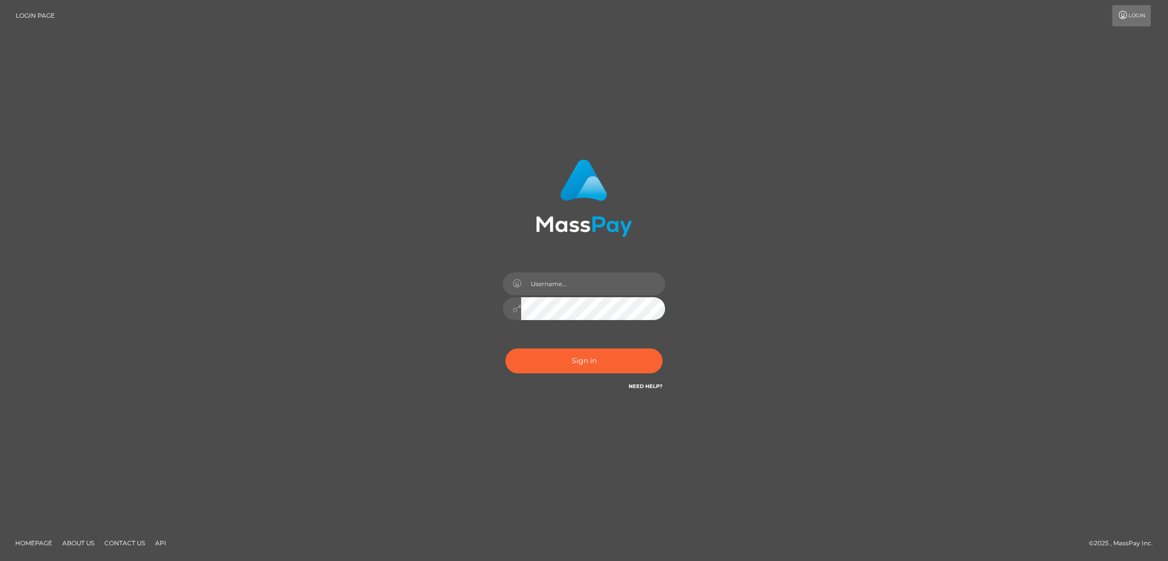 This screenshot has height=561, width=1168. I want to click on a: About Us, so click(78, 542).